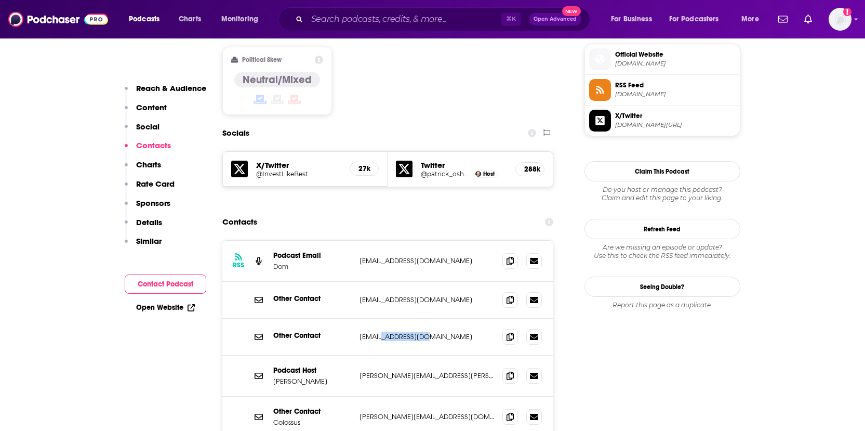  What do you see at coordinates (662, 251) in the screenshot?
I see `div: Are we missing an episode or update? Use this to check the RSS feed immediately.` at bounding box center [662, 251].